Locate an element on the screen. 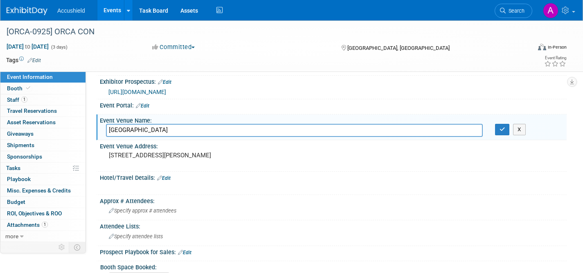 Image resolution: width=583 pixels, height=273 pixels. span: Giveaways is located at coordinates (20, 134).